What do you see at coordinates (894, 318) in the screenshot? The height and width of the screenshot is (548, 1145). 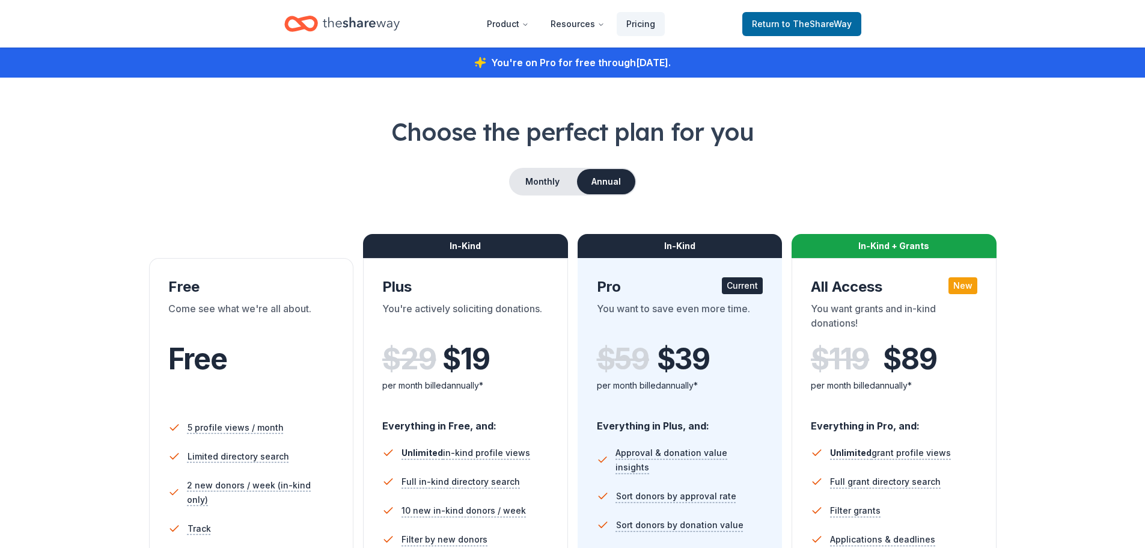 I see `div: You want grants and in-kind donations!` at bounding box center [894, 318].